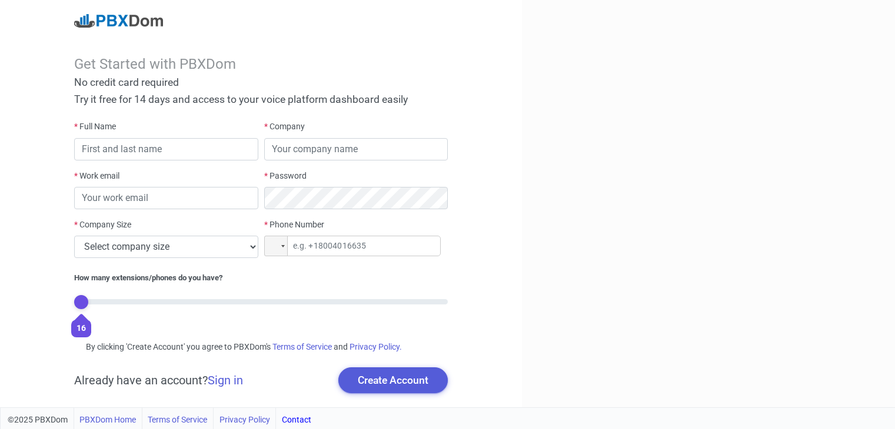  I want to click on input: First and last name, so click(166, 149).